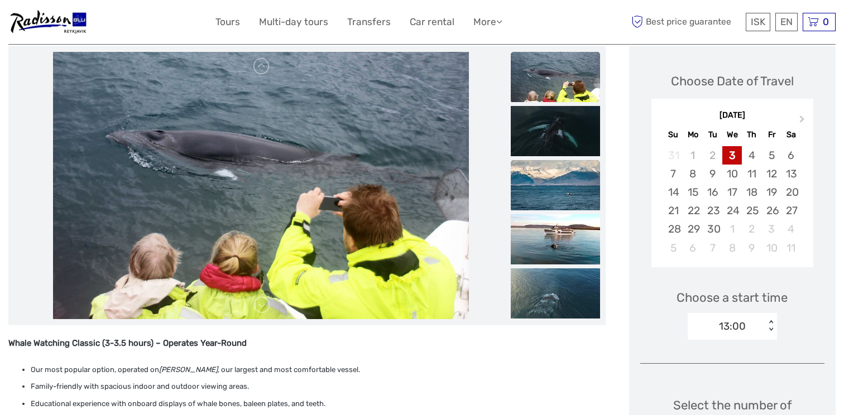  Describe the element at coordinates (712, 174) in the screenshot. I see `div: Choose Tuesday, September 9th, 2025` at that location.